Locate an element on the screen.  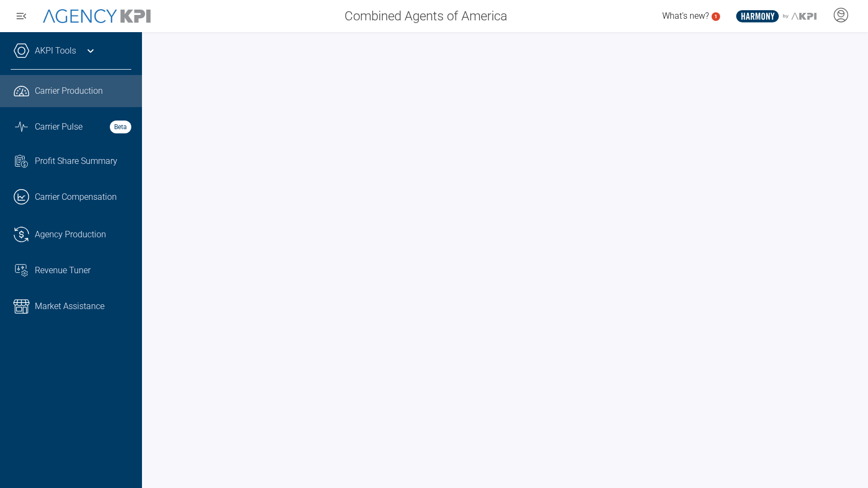
span: Carrier Compensation is located at coordinates (76, 197).